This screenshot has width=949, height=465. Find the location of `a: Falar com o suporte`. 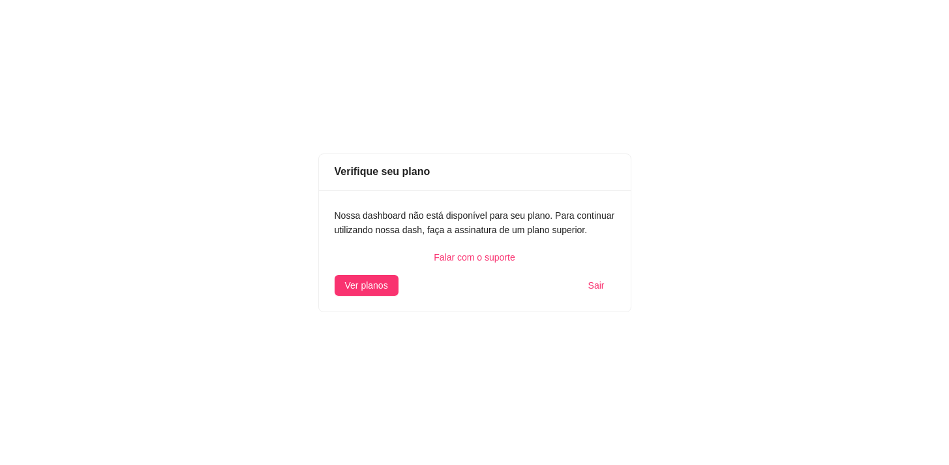

a: Falar com o suporte is located at coordinates (475, 257).